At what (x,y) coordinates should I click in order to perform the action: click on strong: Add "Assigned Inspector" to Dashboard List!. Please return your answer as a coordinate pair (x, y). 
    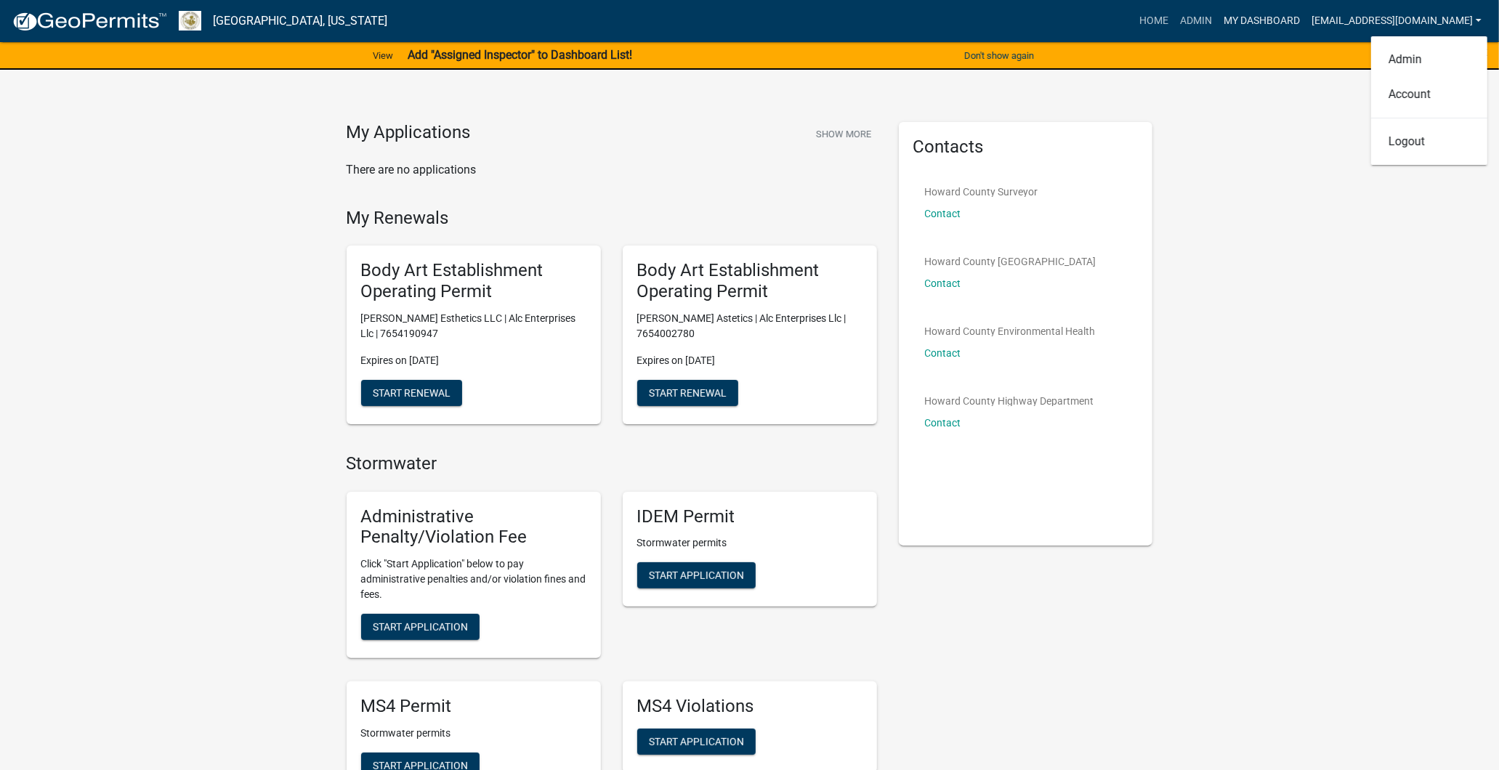
    Looking at the image, I should click on (519, 54).